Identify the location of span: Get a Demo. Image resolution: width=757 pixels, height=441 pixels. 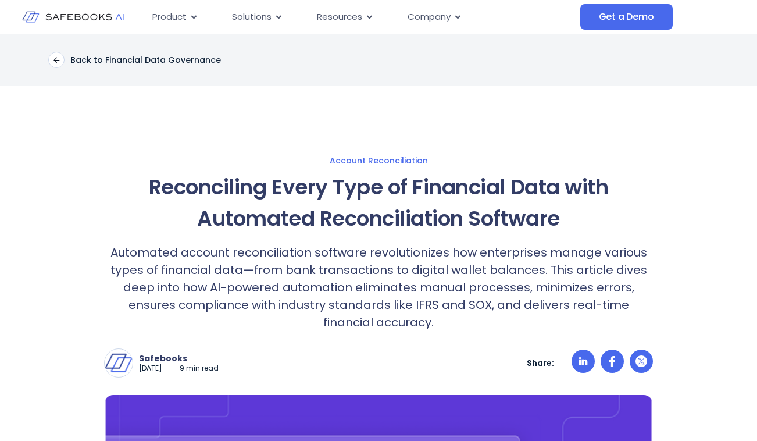
(627, 17).